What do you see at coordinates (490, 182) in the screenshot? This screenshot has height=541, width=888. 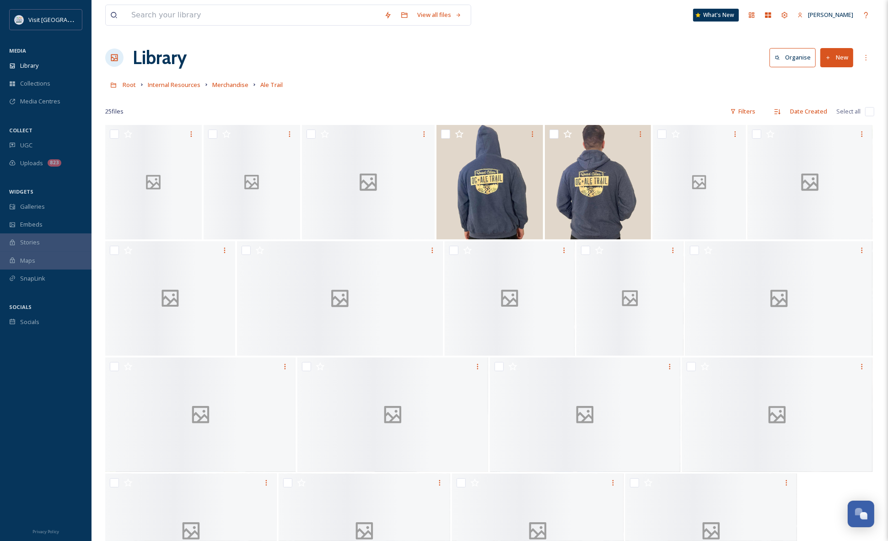 I see `img: QC Ale Trail hoodie up (back).jpg` at bounding box center [490, 182].